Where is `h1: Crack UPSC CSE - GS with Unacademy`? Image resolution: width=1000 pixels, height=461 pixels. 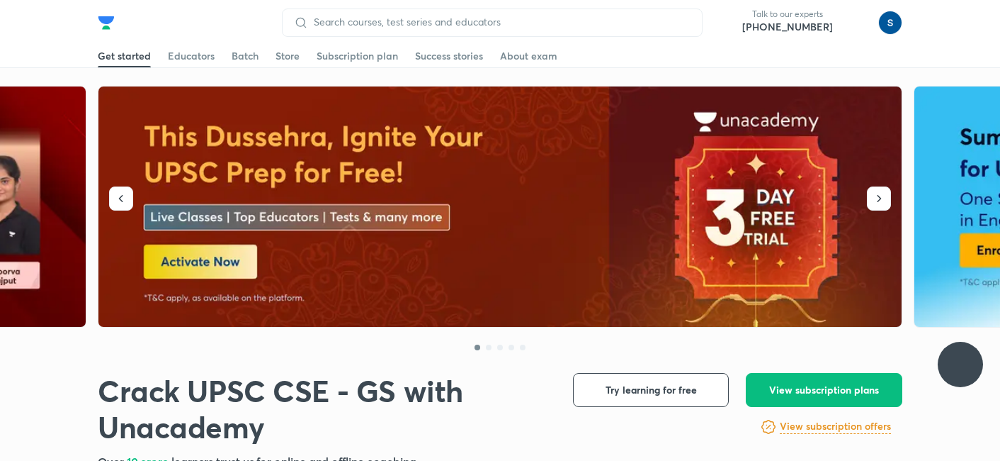 h1: Crack UPSC CSE - GS with Unacademy is located at coordinates (324, 409).